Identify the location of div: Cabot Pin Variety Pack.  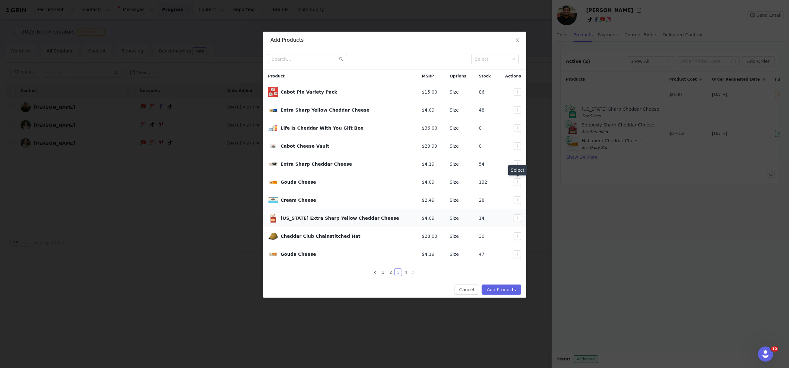
(346, 92).